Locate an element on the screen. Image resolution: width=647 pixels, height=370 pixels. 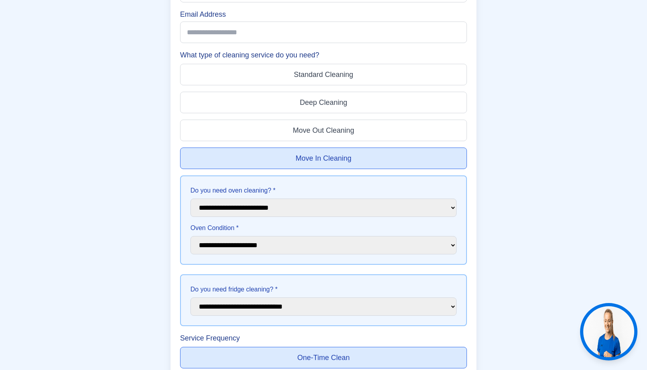
span: Move In Cleaning is located at coordinates (323, 158).